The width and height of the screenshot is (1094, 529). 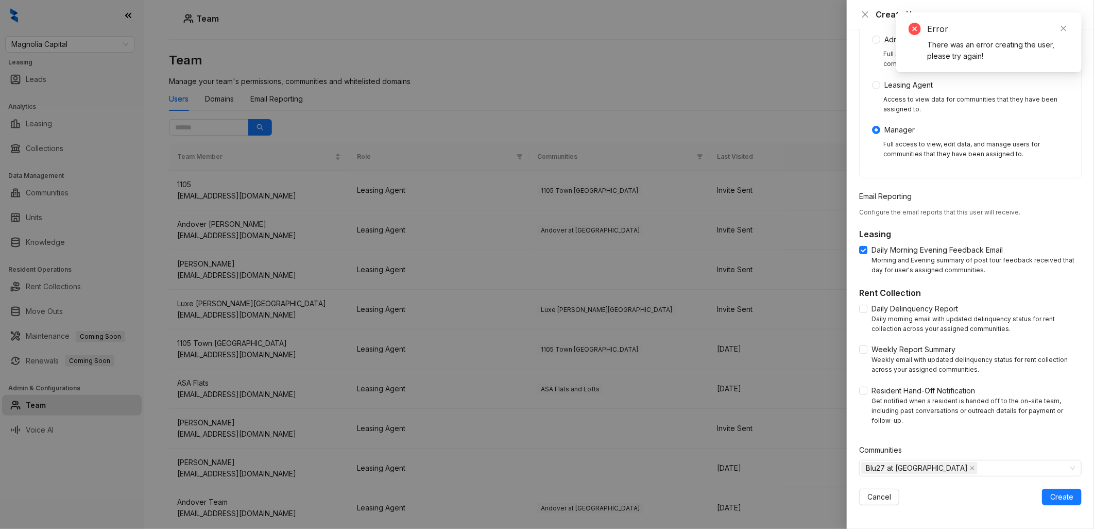 What do you see at coordinates (1064, 28) in the screenshot?
I see `a: Close` at bounding box center [1064, 28].